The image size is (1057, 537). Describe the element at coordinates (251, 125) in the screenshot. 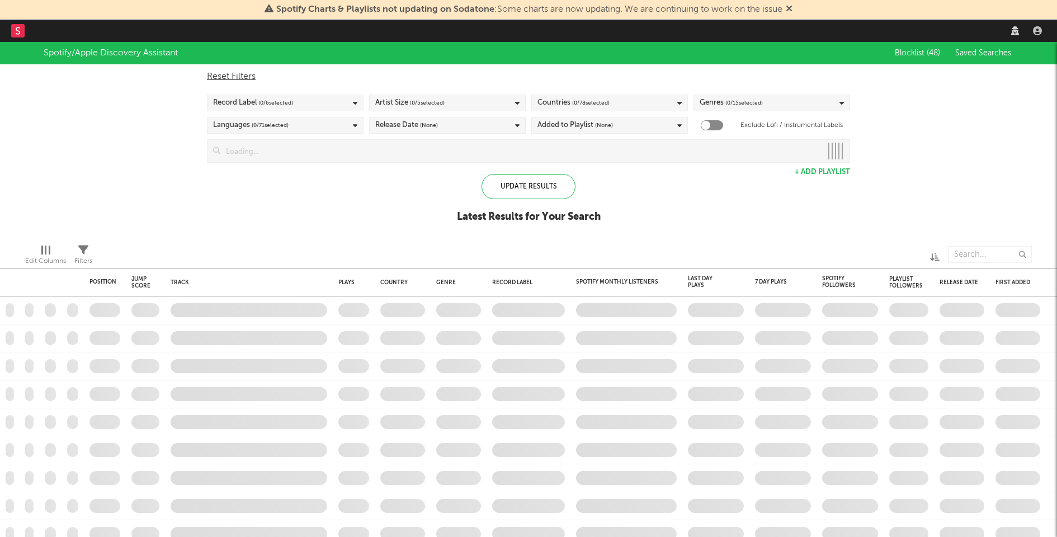

I see `div: Languages` at that location.